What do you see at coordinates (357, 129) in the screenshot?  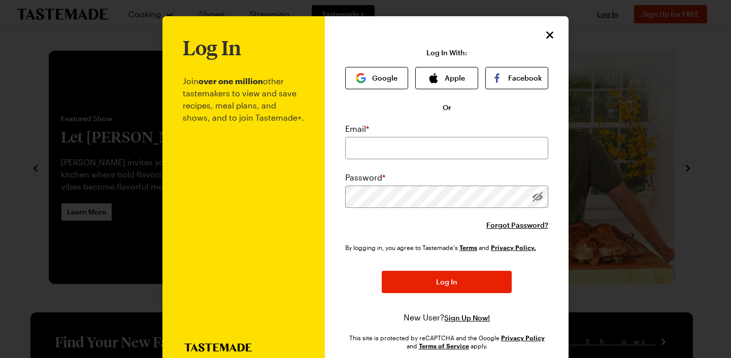 I see `label: Email` at bounding box center [357, 129].